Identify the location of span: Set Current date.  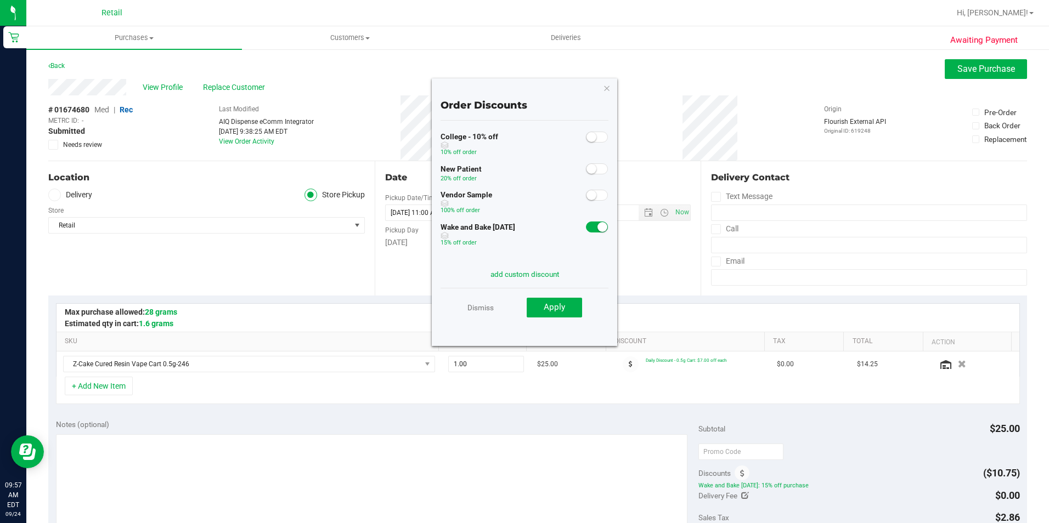
(682, 212).